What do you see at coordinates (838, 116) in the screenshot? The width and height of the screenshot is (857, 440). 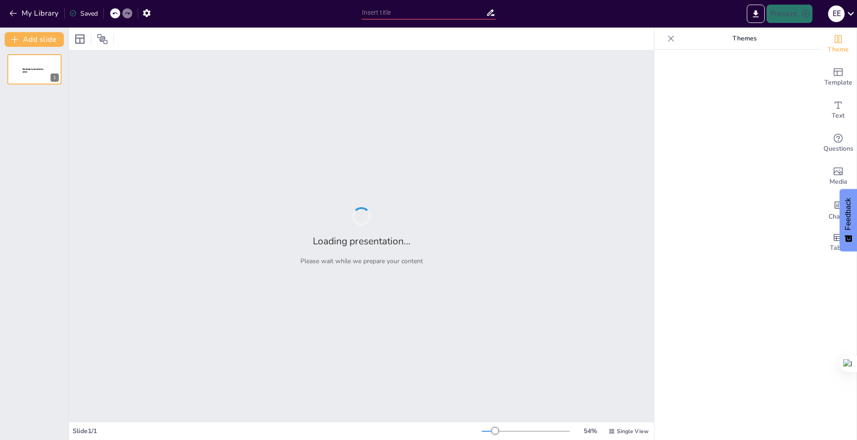 I see `span: Text` at bounding box center [838, 116].